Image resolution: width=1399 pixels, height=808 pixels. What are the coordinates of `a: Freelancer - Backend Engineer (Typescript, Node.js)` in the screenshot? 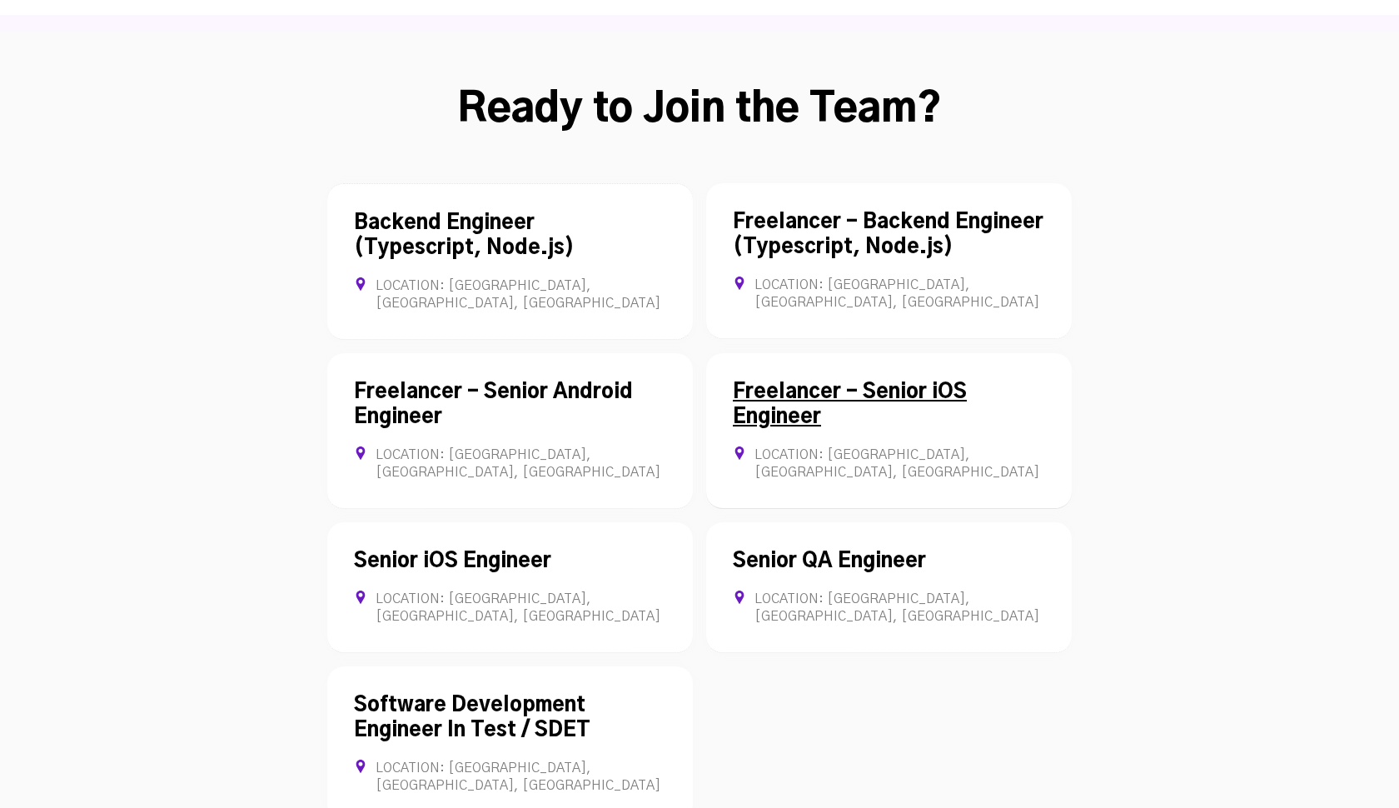 It's located at (888, 235).